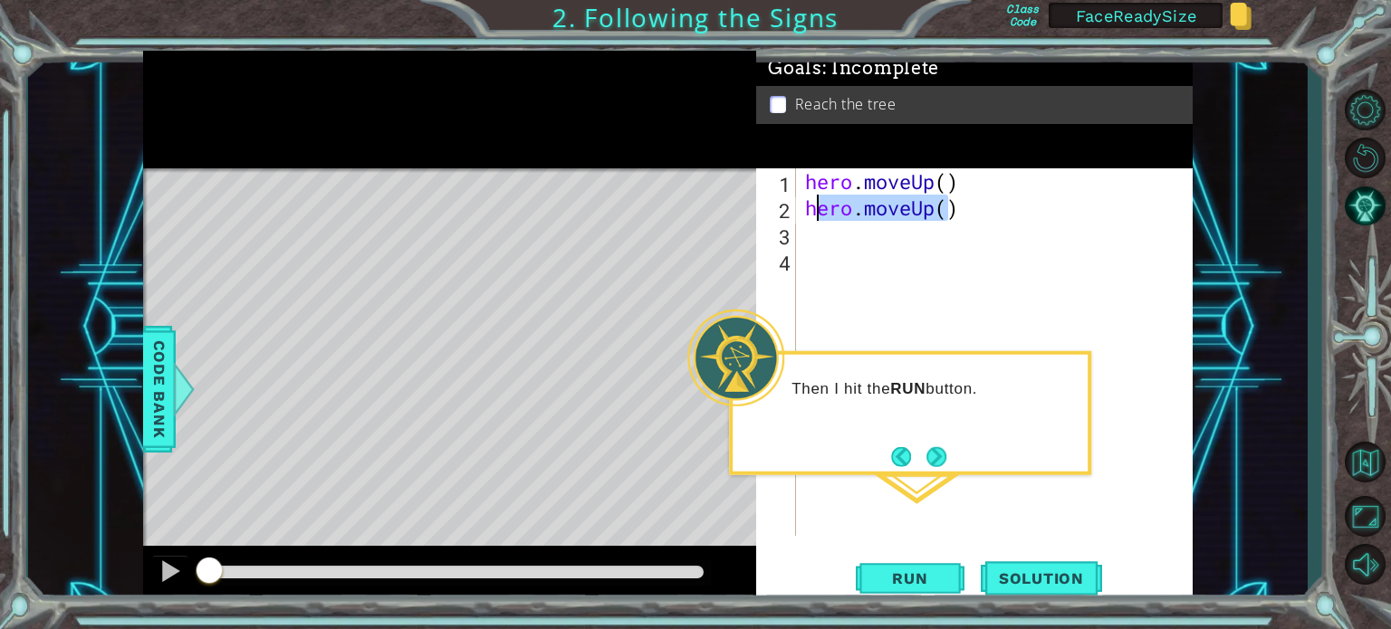 The image size is (1391, 629). I want to click on button: Shift+Enter: Run current code., so click(910, 579).